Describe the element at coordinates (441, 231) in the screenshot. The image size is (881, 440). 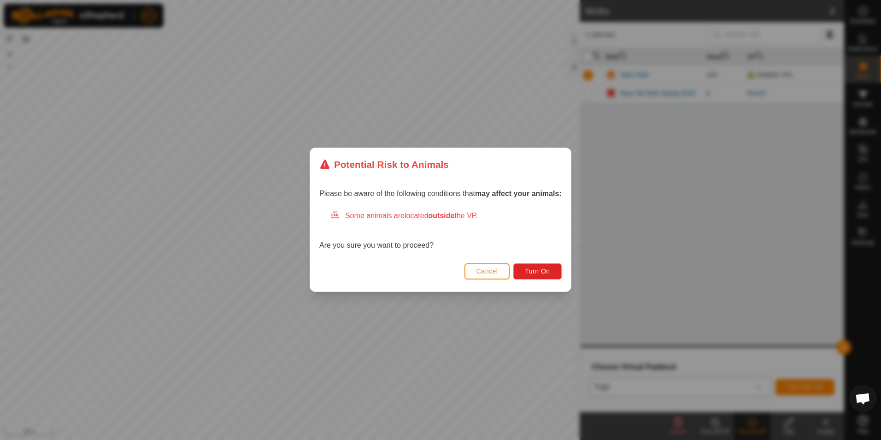
I see `div: Are you sure you want to proceed?` at that location.